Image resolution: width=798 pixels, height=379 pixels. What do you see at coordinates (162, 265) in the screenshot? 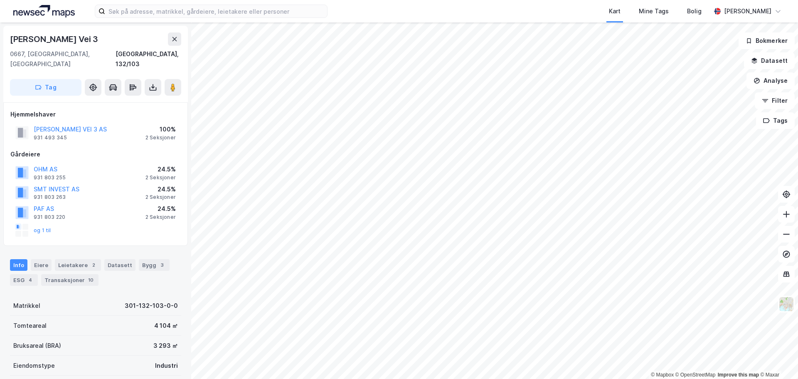
I see `div: 3` at bounding box center [162, 265].